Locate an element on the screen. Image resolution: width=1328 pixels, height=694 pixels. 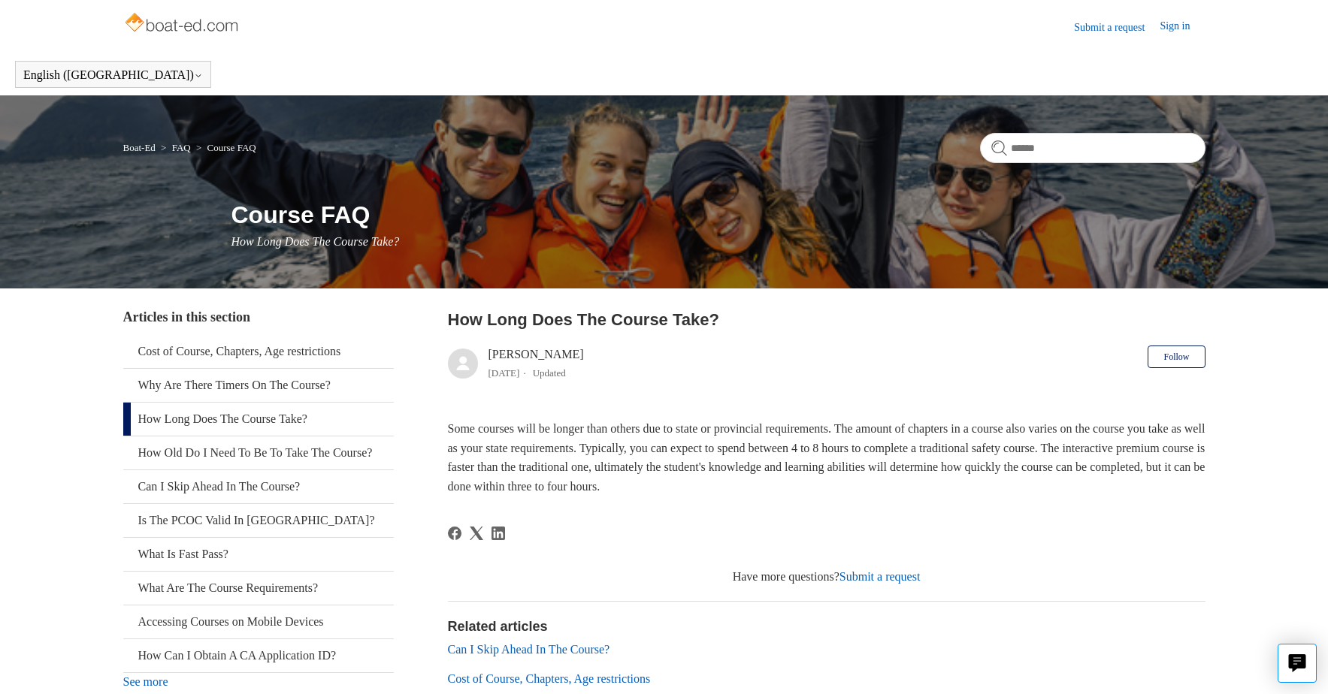
h2: How Long Does The Course Take? is located at coordinates (827, 319).